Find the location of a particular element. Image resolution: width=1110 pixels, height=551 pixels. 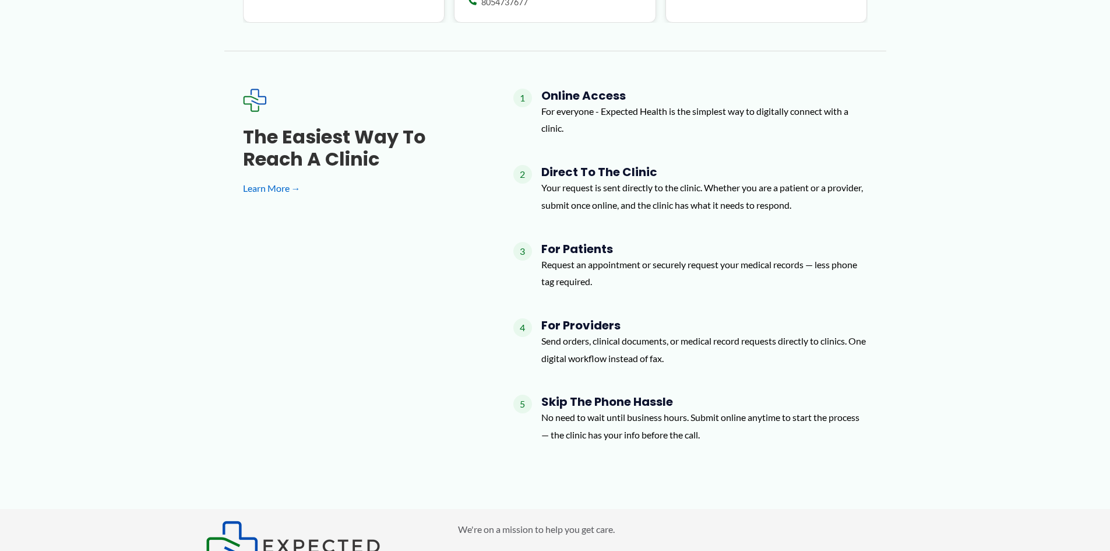

span: 1 is located at coordinates (523, 98).